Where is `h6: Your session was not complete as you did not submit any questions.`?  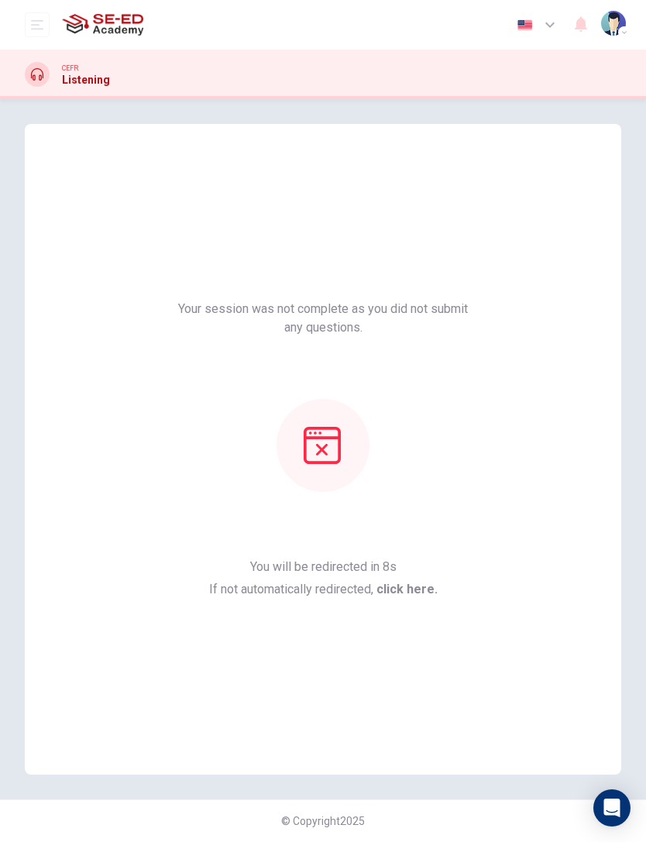
h6: Your session was not complete as you did not submit any questions. is located at coordinates (323, 319).